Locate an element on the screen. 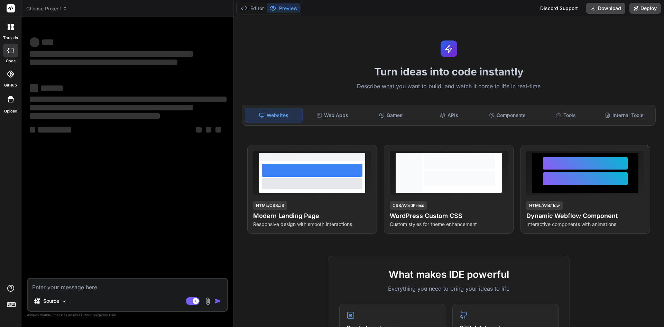 This screenshot has width=664, height=327. div: Web Apps is located at coordinates (332, 115).